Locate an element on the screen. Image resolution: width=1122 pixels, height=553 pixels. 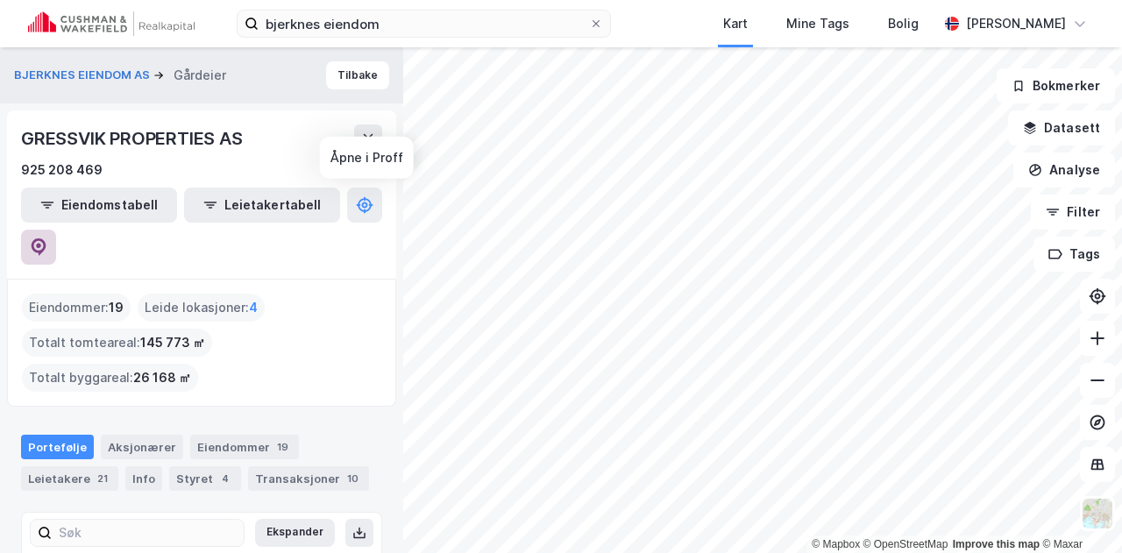
a: OpenStreetMap is located at coordinates (906, 544).